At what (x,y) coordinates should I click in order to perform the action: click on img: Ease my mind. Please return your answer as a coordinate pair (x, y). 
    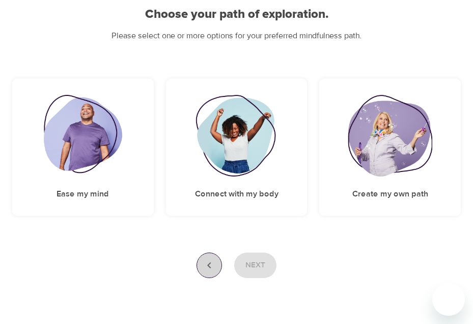
    Looking at the image, I should click on (83, 136).